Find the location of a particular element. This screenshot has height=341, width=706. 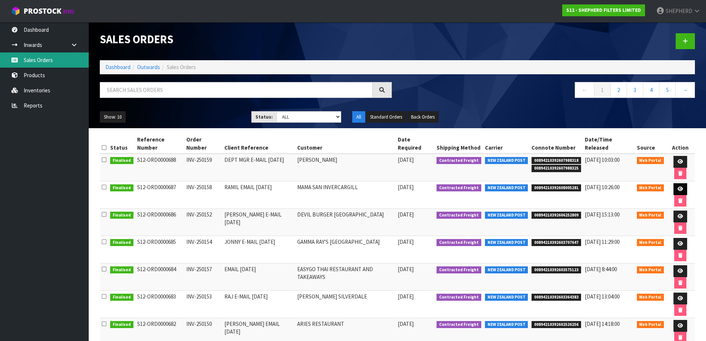

span: Sales Orders is located at coordinates (181, 67).